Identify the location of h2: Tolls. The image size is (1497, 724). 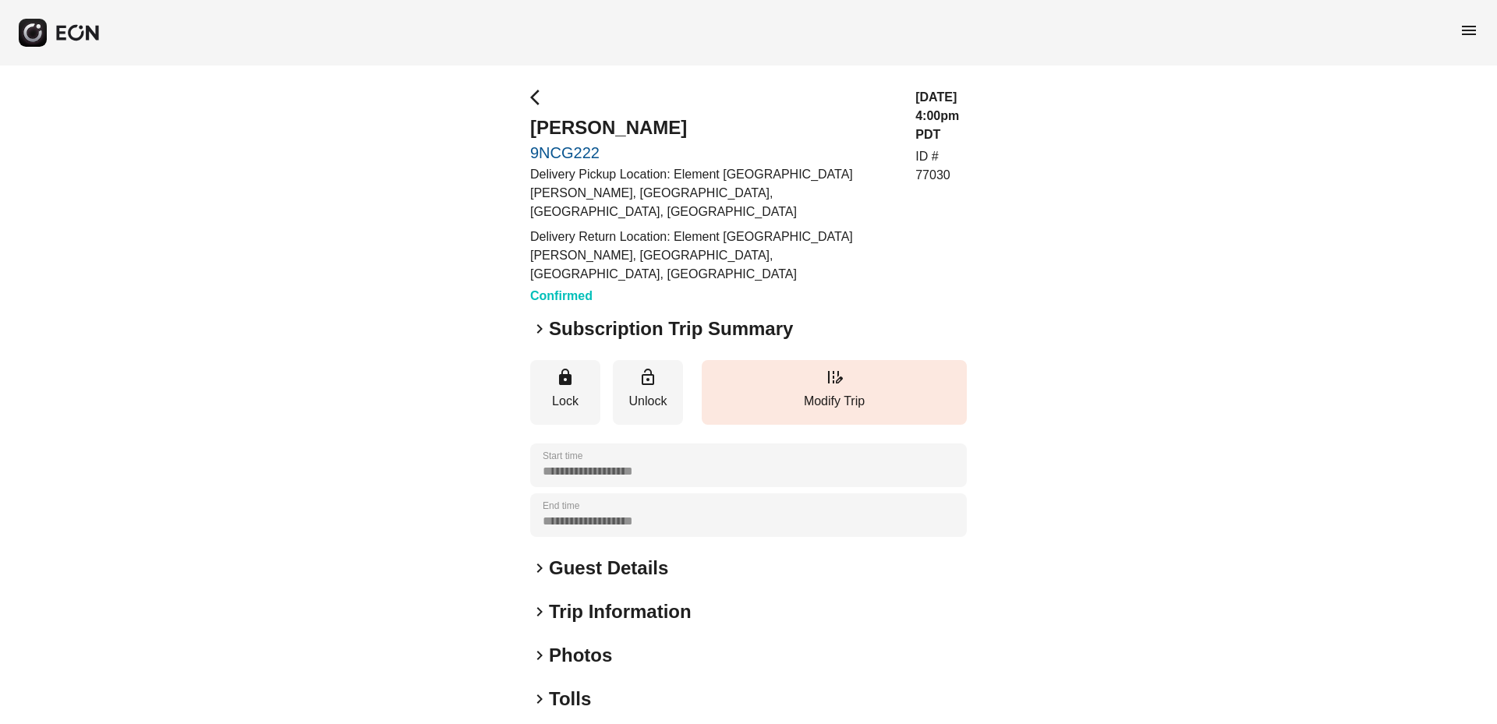
(570, 699).